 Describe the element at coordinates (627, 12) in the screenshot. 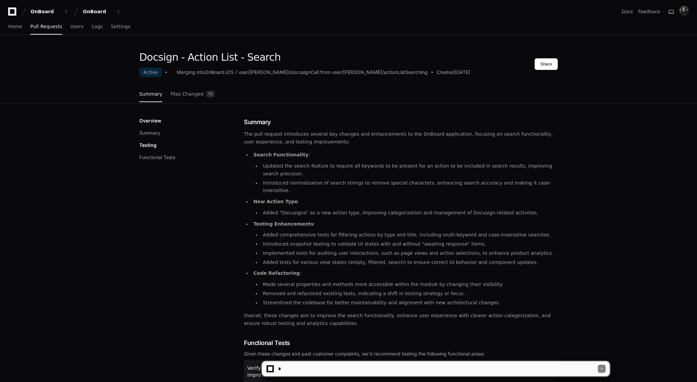

I see `a: Docs` at that location.